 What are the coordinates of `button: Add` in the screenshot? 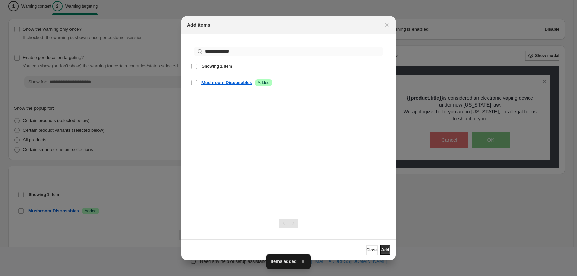 It's located at (385, 250).